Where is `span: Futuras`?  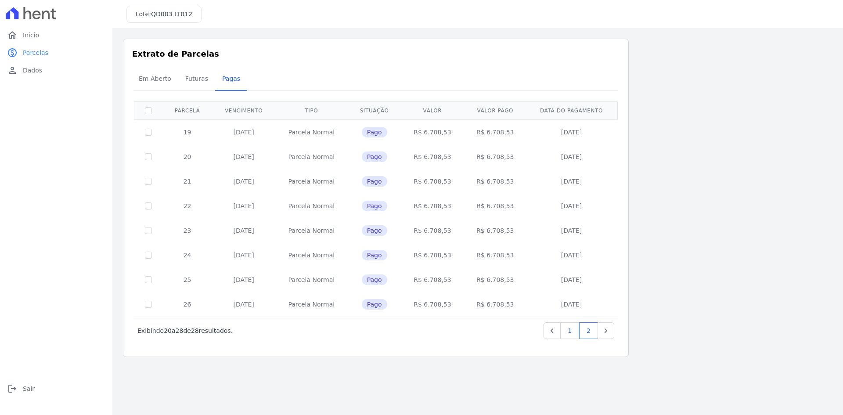 span: Futuras is located at coordinates (197, 79).